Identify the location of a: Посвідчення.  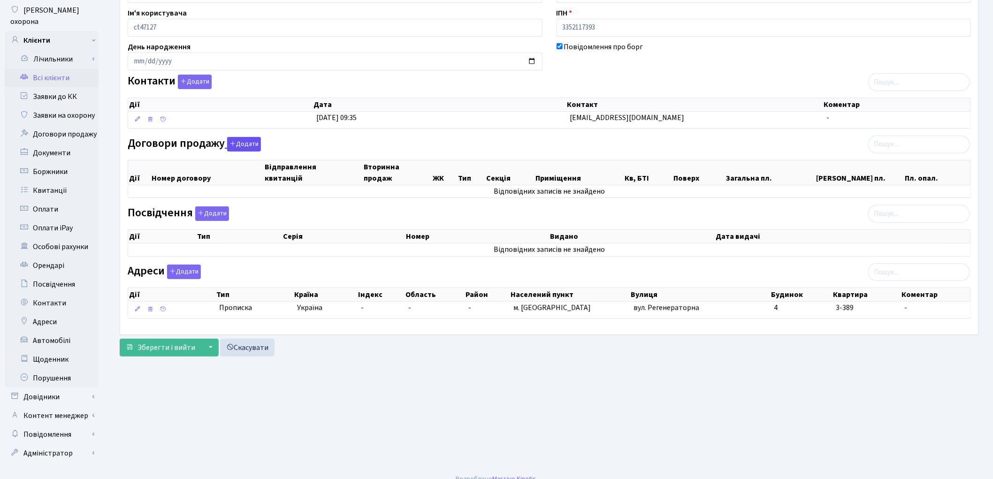
(52, 284).